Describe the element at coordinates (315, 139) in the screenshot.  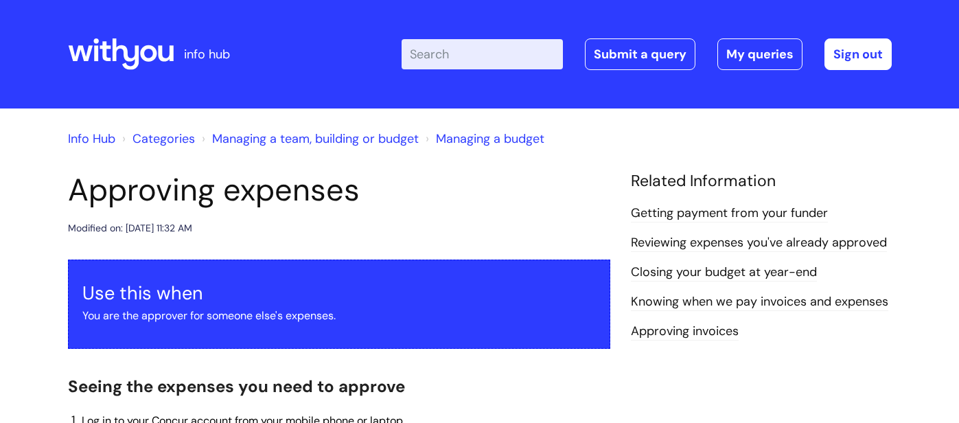
I see `a: Managing a team, building or budget` at that location.